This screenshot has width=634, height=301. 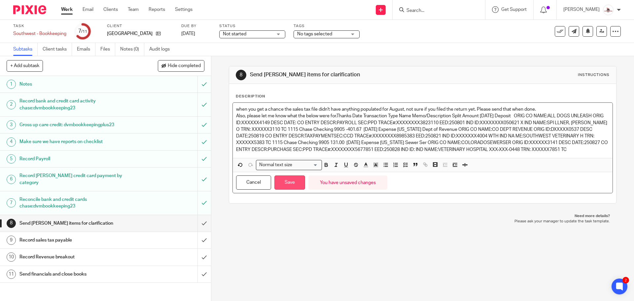 I want to click on span: Normal text size, so click(x=275, y=165).